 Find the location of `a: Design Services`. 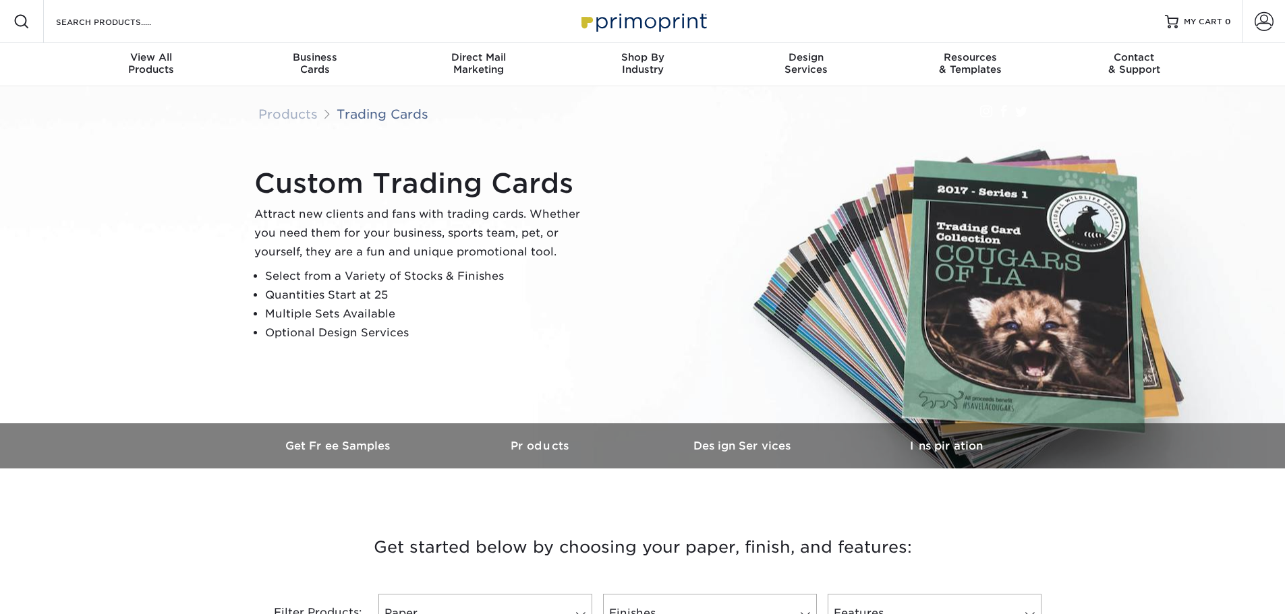

a: Design Services is located at coordinates (744, 446).